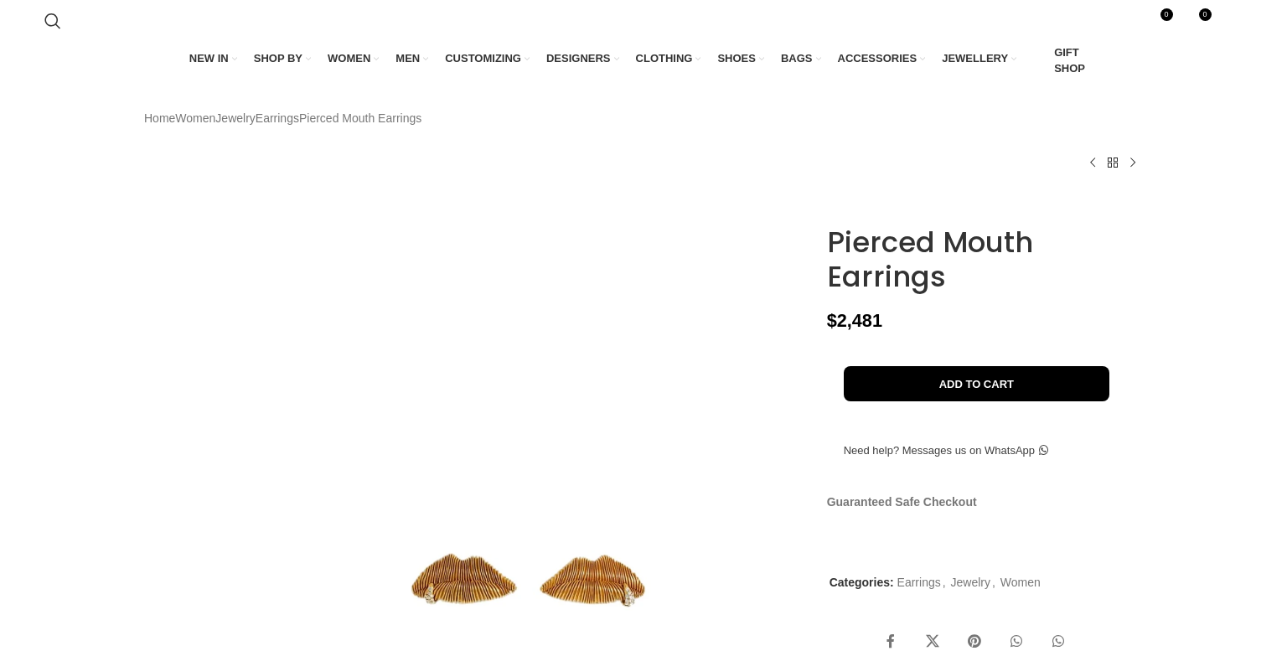 Image resolution: width=1287 pixels, height=651 pixels. I want to click on a: JEWELLERY, so click(979, 59).